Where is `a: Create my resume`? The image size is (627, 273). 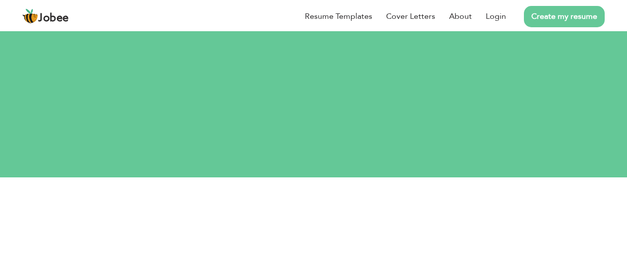
a: Create my resume is located at coordinates (564, 16).